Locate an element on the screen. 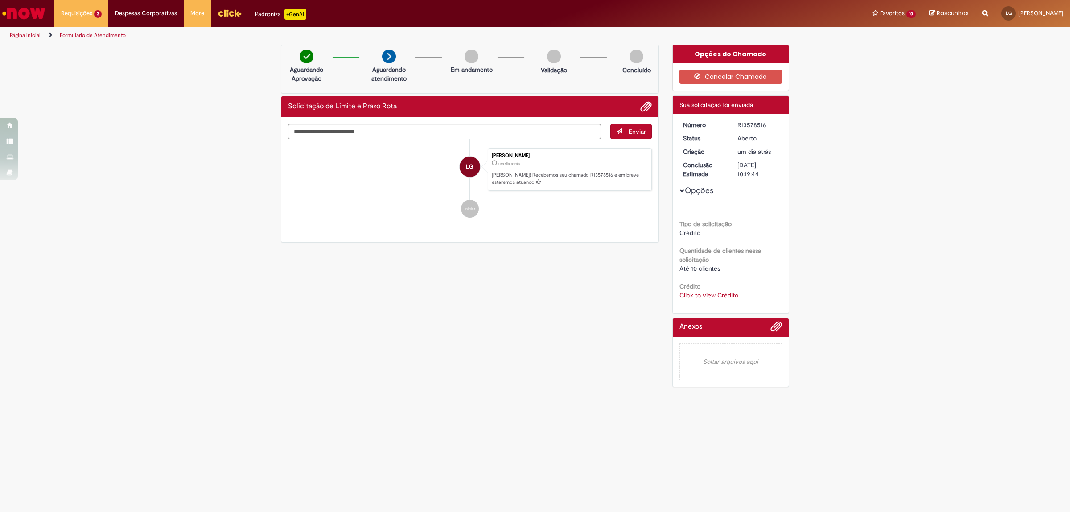 The width and height of the screenshot is (1070, 512). dt: Status is located at coordinates (703, 138).